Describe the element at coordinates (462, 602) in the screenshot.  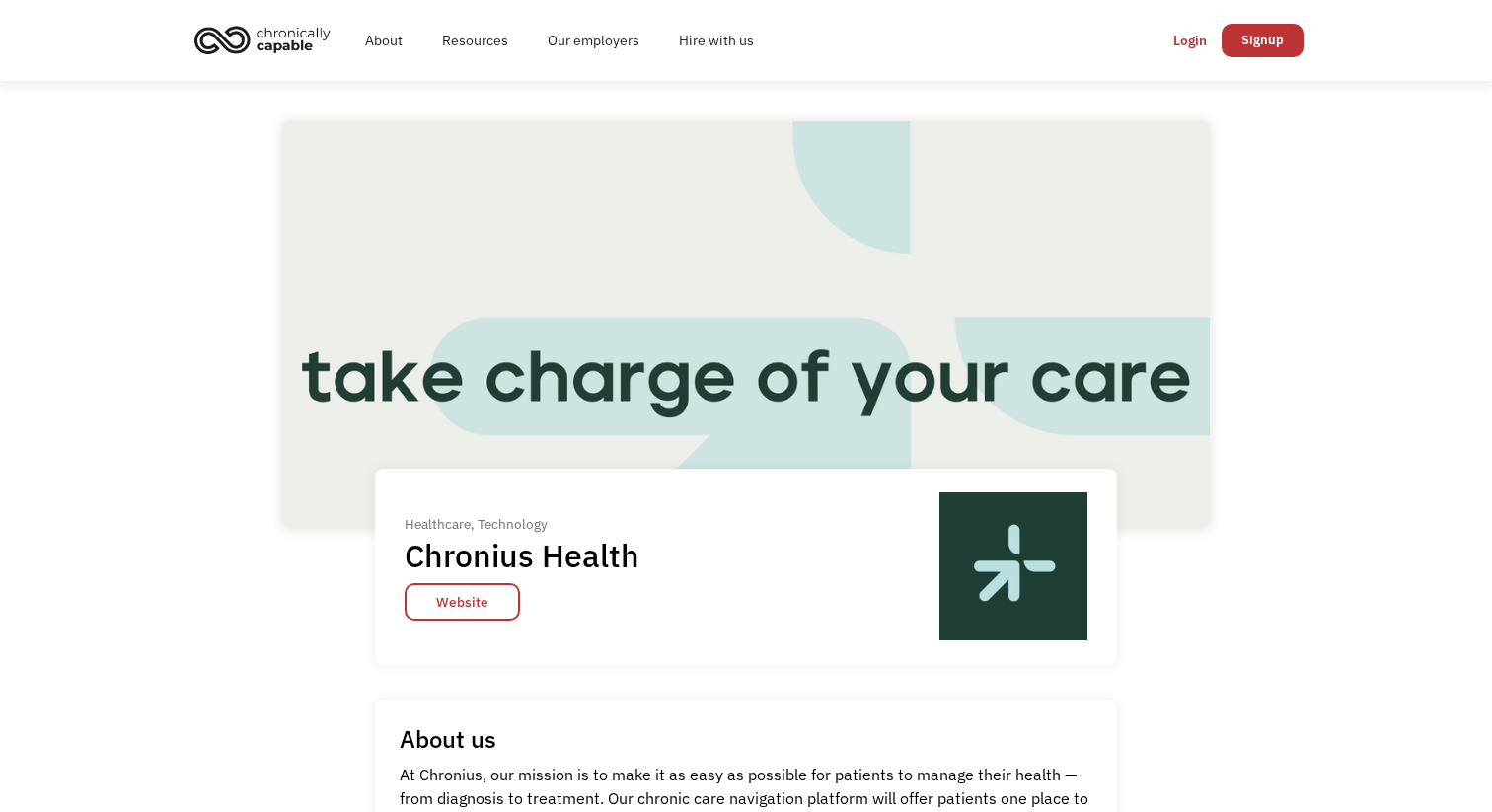
I see `a: Website` at that location.